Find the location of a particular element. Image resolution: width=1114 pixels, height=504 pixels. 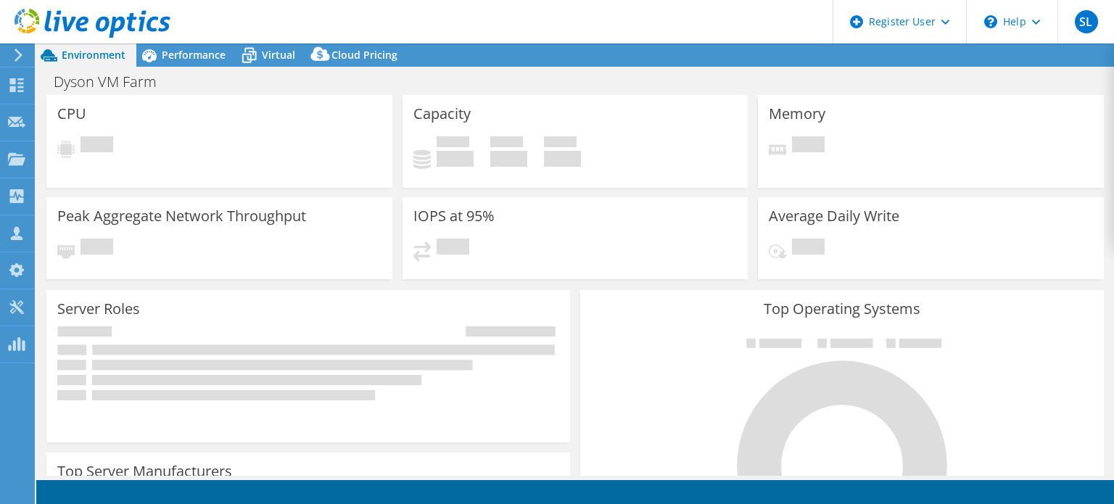

h3: Capacity is located at coordinates (442, 114).